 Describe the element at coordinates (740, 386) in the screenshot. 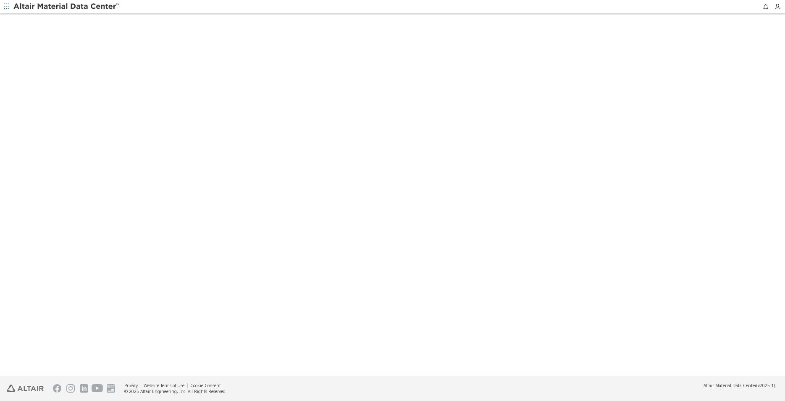

I see `div: (v2025.1)` at that location.